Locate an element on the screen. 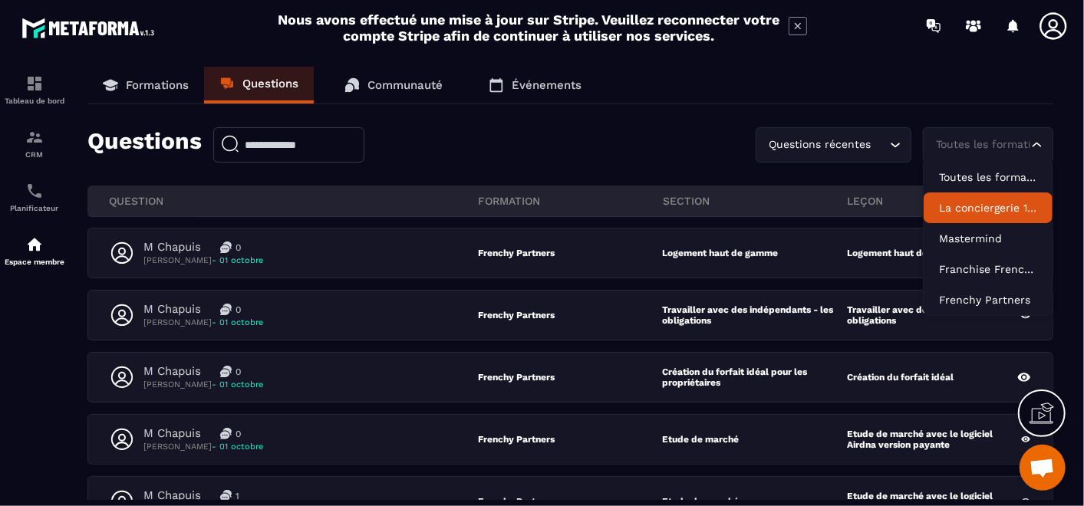  p: Tableau de bord is located at coordinates (35, 100).